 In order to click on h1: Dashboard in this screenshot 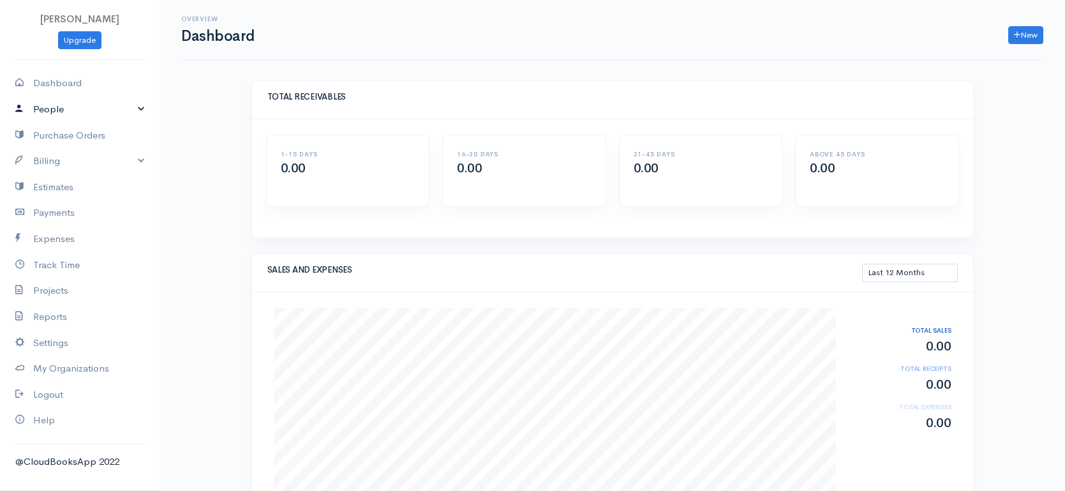, I will do `click(218, 36)`.